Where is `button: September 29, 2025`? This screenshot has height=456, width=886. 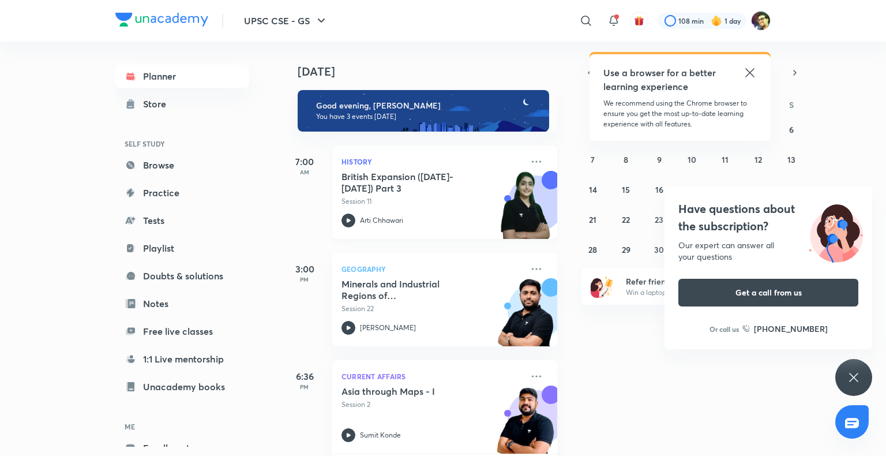
button: September 29, 2025 is located at coordinates (626, 249).